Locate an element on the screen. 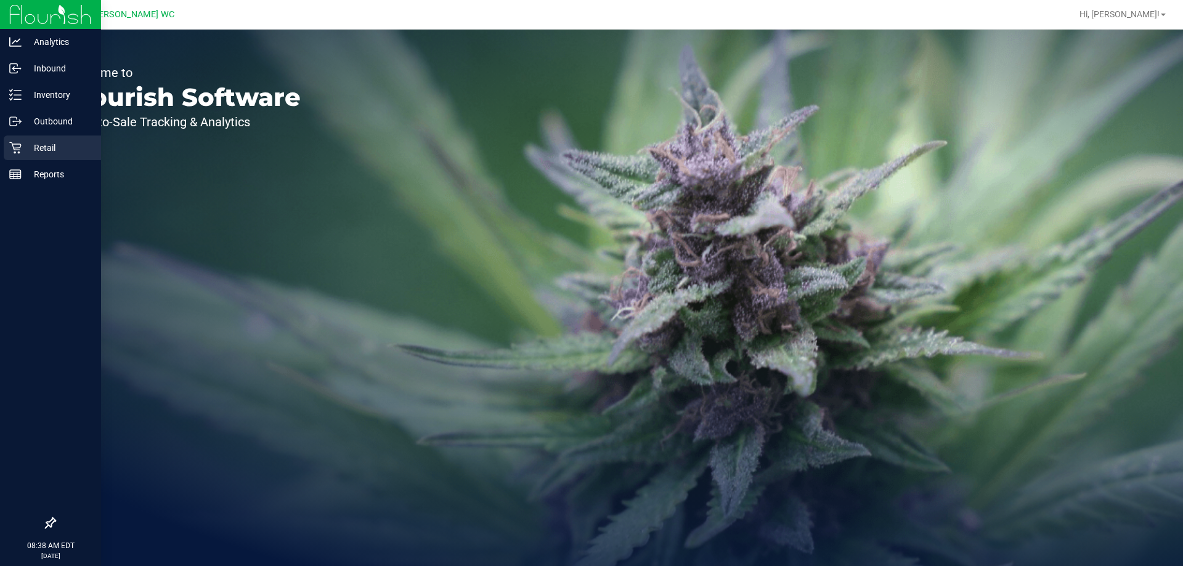  p: Retail is located at coordinates (59, 148).